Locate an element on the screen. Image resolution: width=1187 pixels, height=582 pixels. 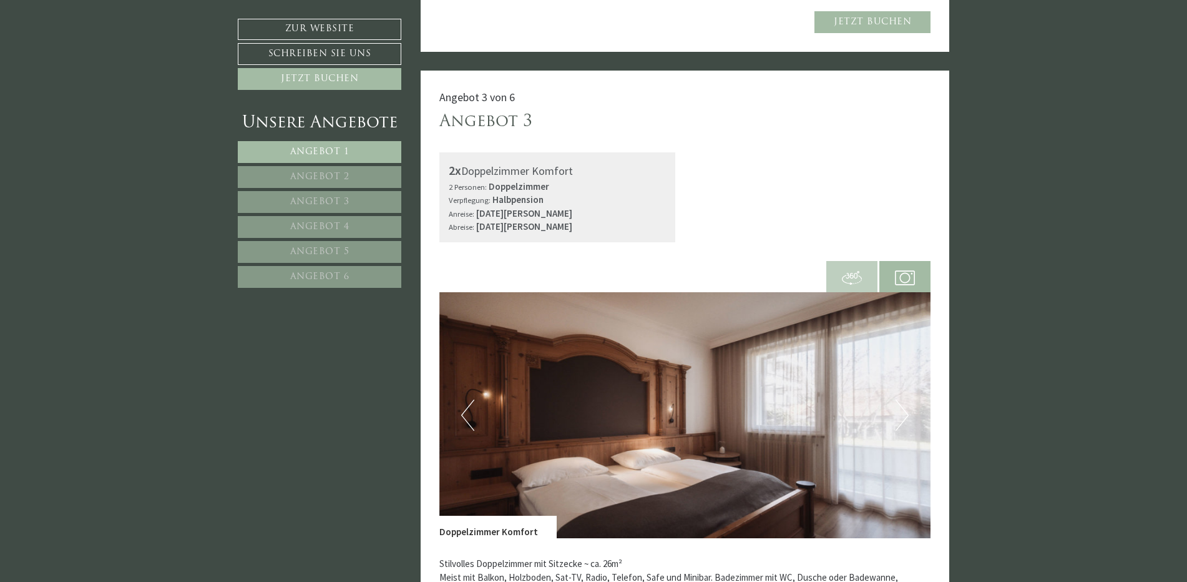
span: Angebot 6 is located at coordinates (320, 276).